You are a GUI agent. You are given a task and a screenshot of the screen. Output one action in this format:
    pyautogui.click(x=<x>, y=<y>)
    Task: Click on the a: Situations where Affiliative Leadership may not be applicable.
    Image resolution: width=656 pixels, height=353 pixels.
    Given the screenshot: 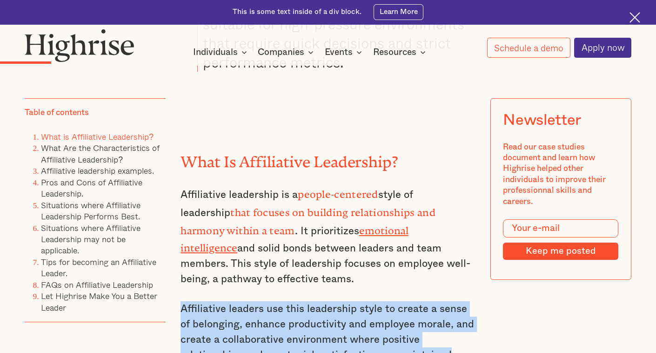 What is the action you would take?
    pyautogui.click(x=91, y=239)
    